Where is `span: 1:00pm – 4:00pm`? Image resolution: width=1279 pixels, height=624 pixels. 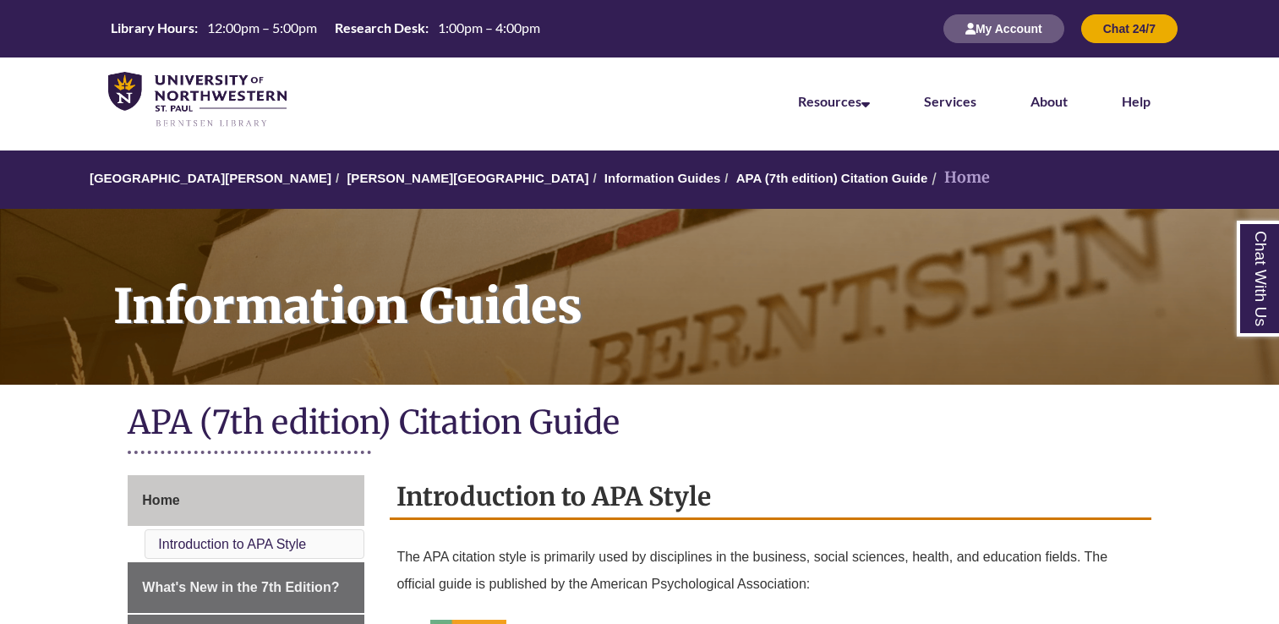
span: 1:00pm – 4:00pm is located at coordinates (488, 27).